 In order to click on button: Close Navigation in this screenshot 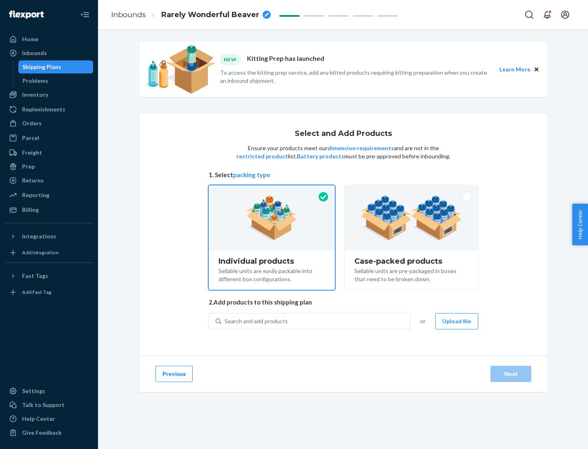, I will do `click(85, 15)`.